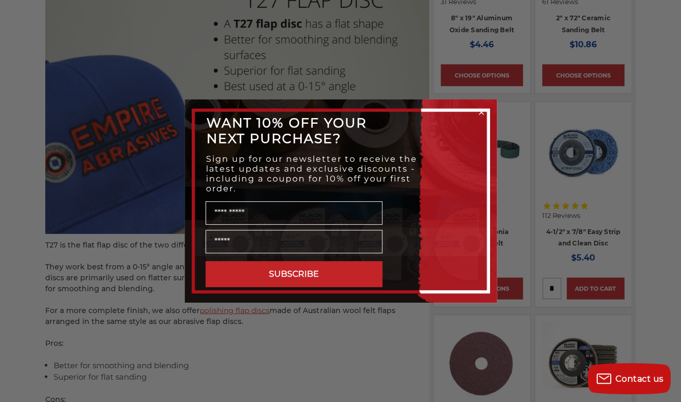 The width and height of the screenshot is (681, 402). What do you see at coordinates (294, 274) in the screenshot?
I see `button: SUBSCRIBE` at bounding box center [294, 274].